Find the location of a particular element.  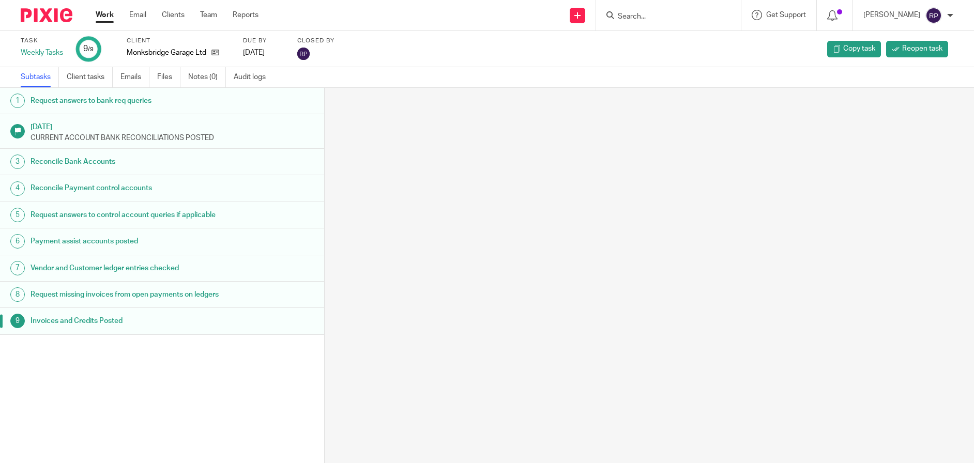

h1: Request missing invoices from open payments on ledgers is located at coordinates (125, 295).